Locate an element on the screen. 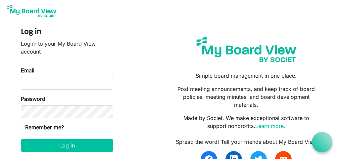  img: my-board-view-societ.svg is located at coordinates (246, 50).